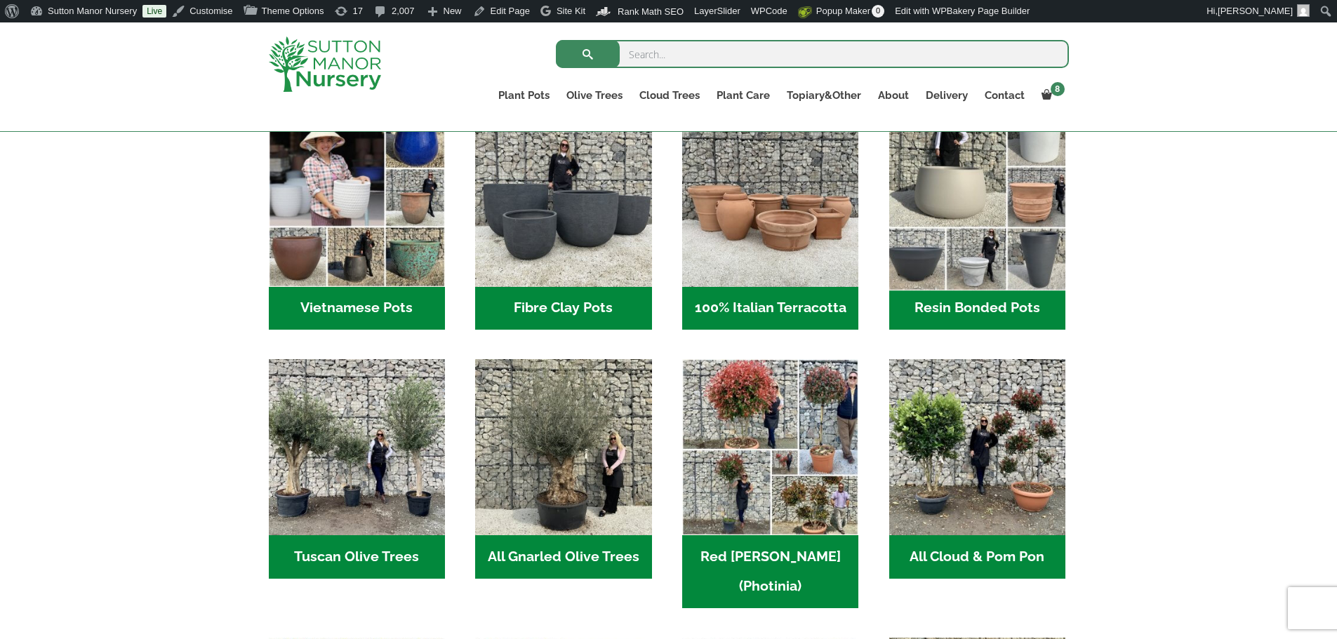 This screenshot has width=1337, height=639. Describe the element at coordinates (1057, 89) in the screenshot. I see `span: 8` at that location.